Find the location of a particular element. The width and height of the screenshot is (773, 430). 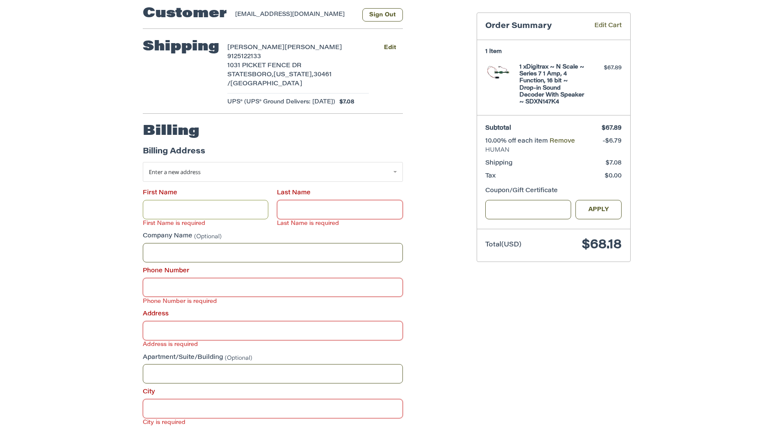

label: First Name is located at coordinates (206, 193).